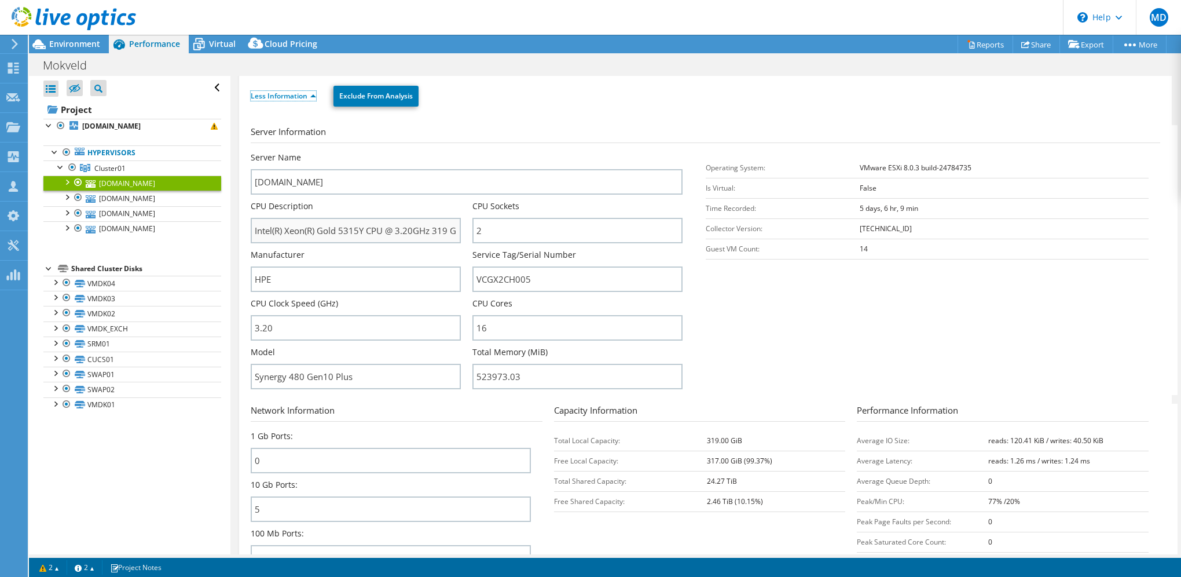  Describe the element at coordinates (1046, 440) in the screenshot. I see `b: reads: 120.41 KiB / writes: 40.50 KiB` at that location.